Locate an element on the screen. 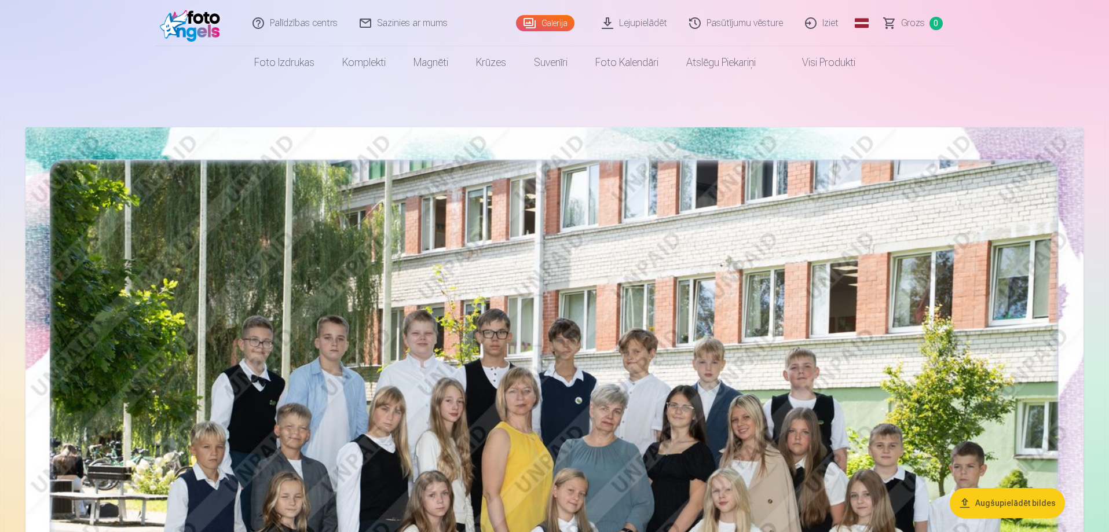 The image size is (1109, 532). a: Atslēgu piekariņi is located at coordinates (721, 63).